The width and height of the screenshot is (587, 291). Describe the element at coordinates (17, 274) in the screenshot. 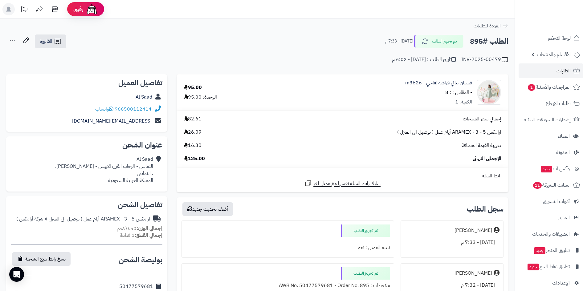

I see `div: Open Intercom Messenger` at that location.